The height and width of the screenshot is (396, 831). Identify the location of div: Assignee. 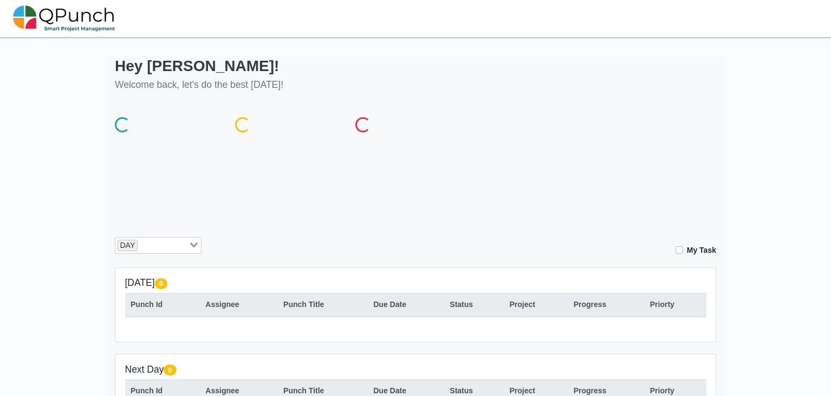
(238, 304).